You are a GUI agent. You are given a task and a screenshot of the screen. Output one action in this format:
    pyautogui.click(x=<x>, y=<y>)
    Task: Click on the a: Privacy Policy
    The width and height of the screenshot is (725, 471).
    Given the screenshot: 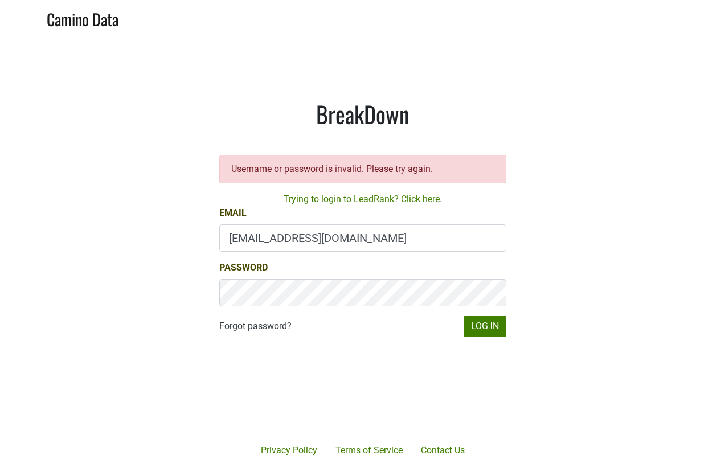 What is the action you would take?
    pyautogui.click(x=289, y=450)
    